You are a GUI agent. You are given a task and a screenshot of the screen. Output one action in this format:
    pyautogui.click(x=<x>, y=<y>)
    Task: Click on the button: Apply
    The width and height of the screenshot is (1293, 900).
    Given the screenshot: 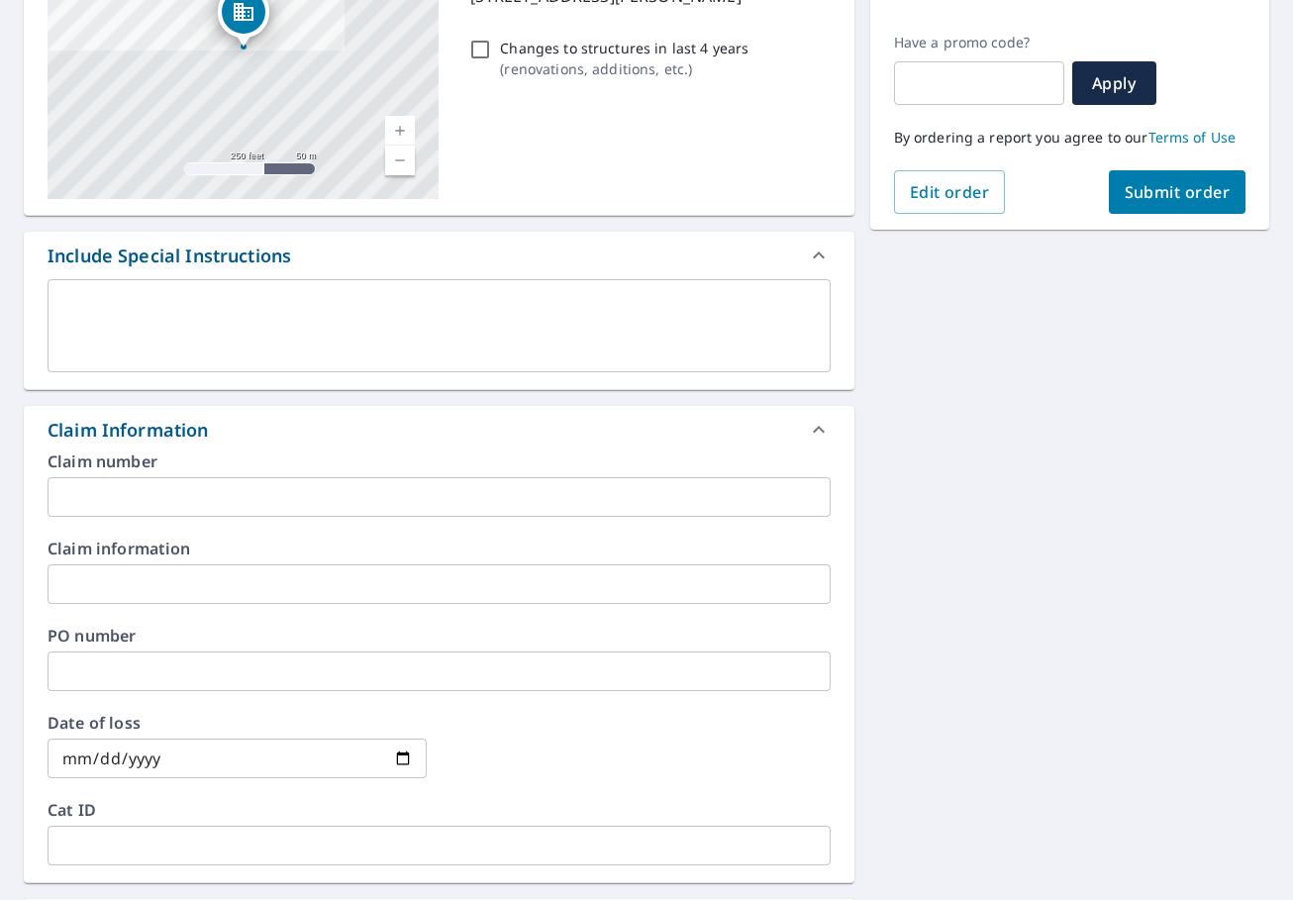 What is the action you would take?
    pyautogui.click(x=1114, y=83)
    